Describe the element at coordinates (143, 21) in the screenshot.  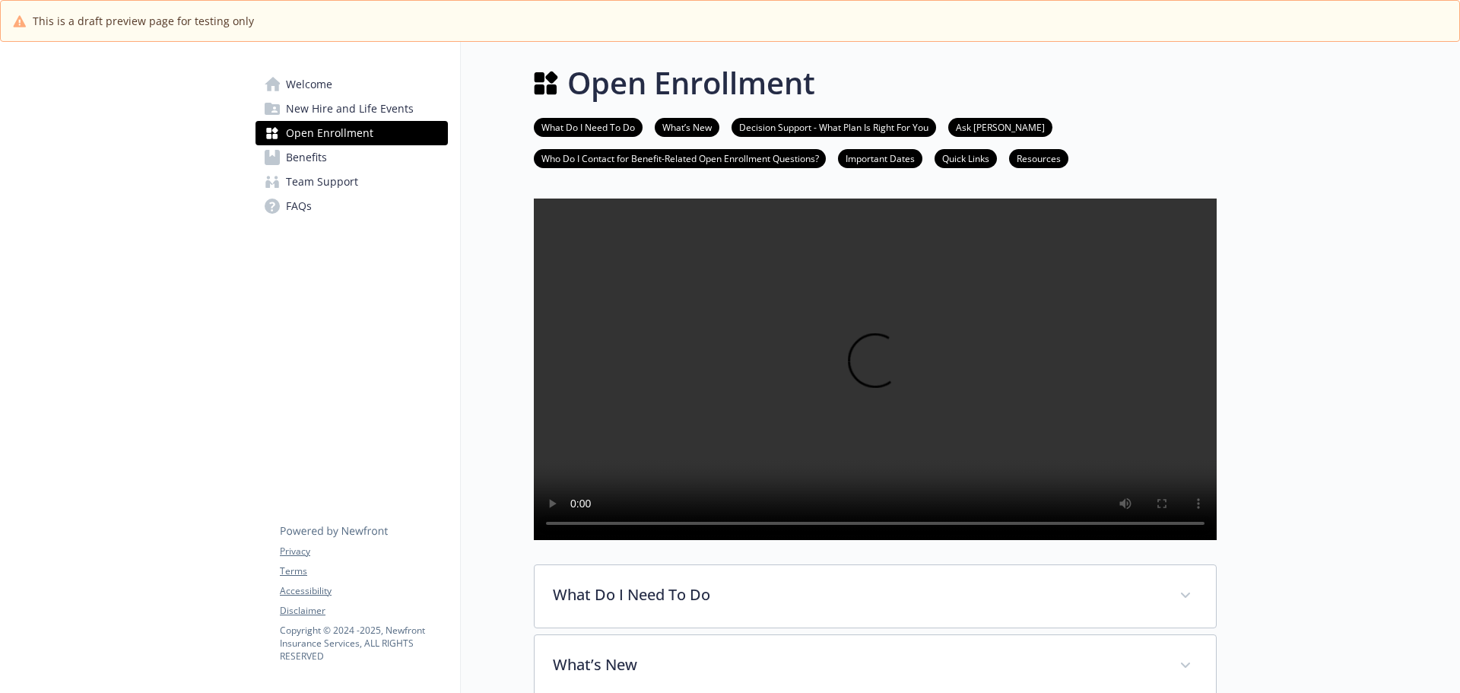
I see `span: This is a draft preview page for testing only` at that location.